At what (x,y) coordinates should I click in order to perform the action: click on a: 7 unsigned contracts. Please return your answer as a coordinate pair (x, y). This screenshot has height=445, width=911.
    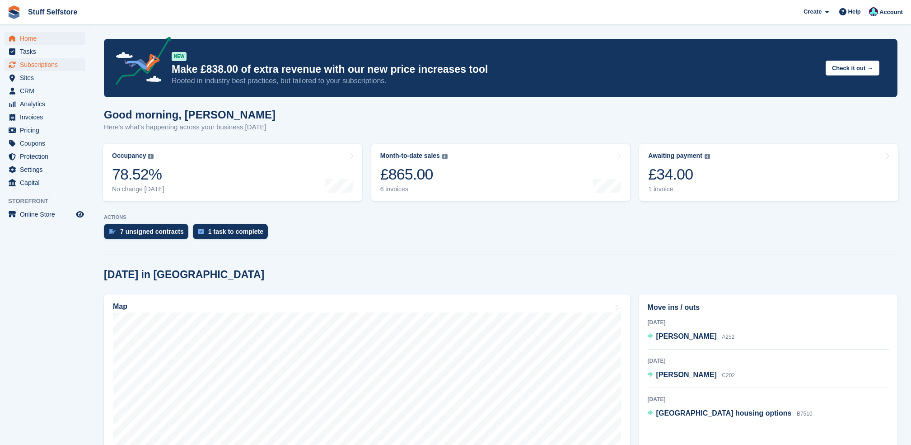
    Looking at the image, I should click on (148, 234).